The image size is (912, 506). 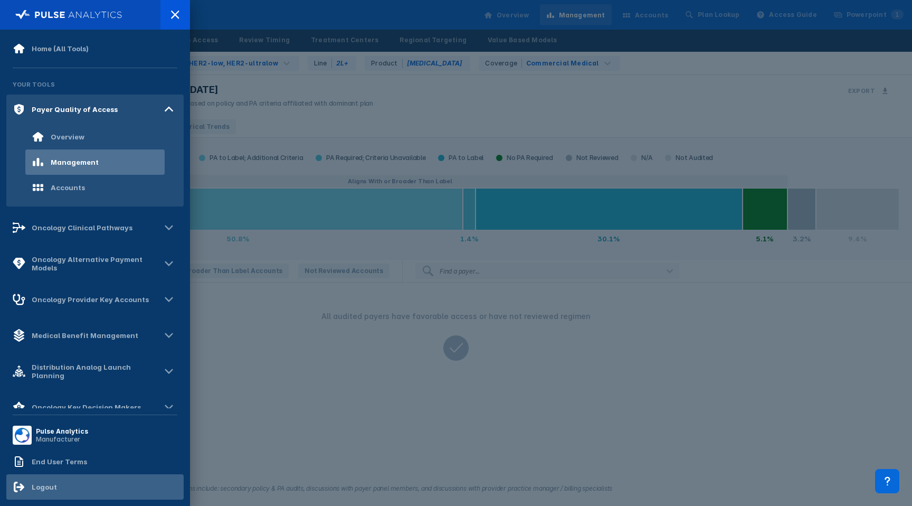 What do you see at coordinates (69, 15) in the screenshot?
I see `img: pulse-logo-full-white.svg` at bounding box center [69, 15].